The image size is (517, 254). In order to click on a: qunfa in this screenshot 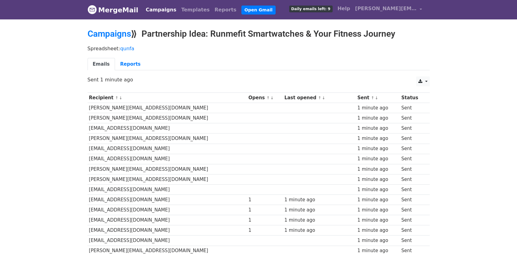, I will do `click(127, 48)`.